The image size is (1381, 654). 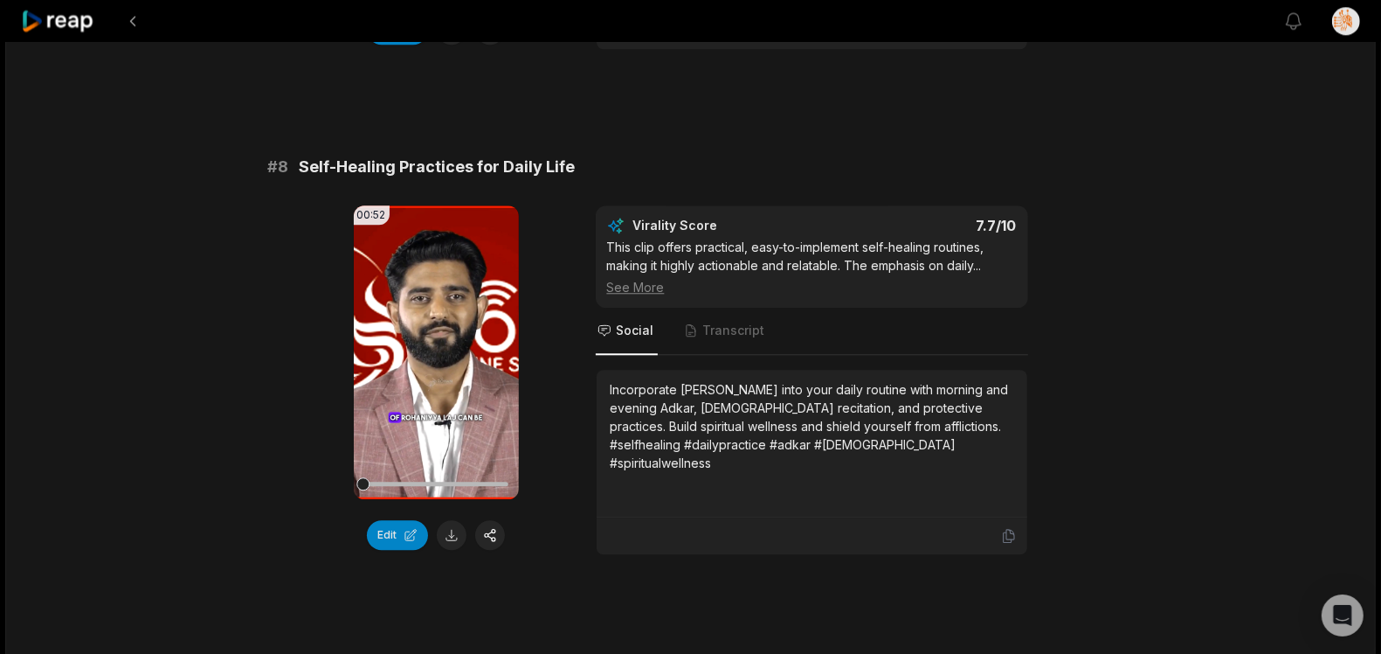 I want to click on span: Social, so click(x=635, y=330).